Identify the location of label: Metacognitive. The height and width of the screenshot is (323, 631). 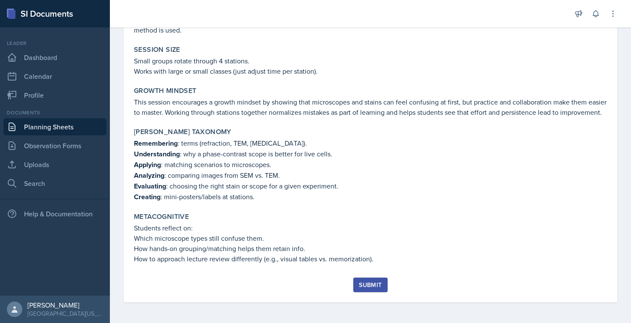
(161, 217).